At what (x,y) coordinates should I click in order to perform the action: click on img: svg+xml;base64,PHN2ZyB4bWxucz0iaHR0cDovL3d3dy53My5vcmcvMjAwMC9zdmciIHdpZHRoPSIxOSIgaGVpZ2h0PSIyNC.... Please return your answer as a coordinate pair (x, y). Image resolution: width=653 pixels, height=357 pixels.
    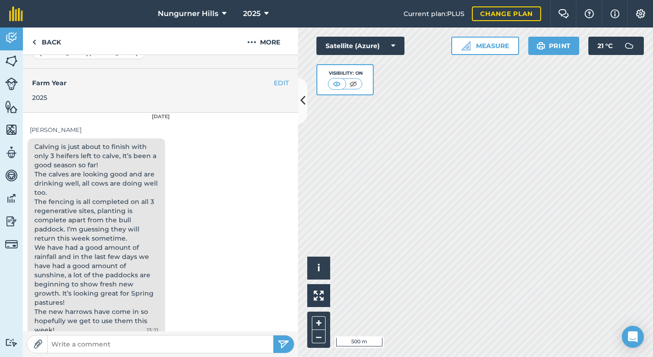
    Looking at the image, I should click on (541, 46).